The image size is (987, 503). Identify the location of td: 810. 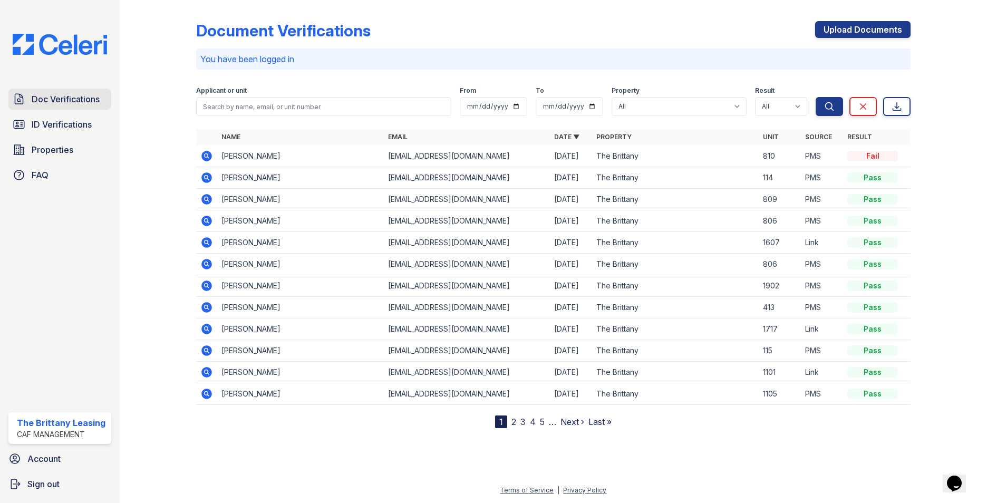
(780, 156).